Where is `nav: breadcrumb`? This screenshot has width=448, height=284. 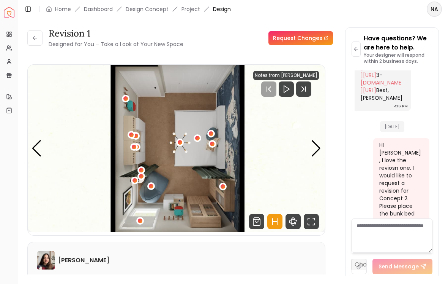
nav: breadcrumb is located at coordinates (138, 9).